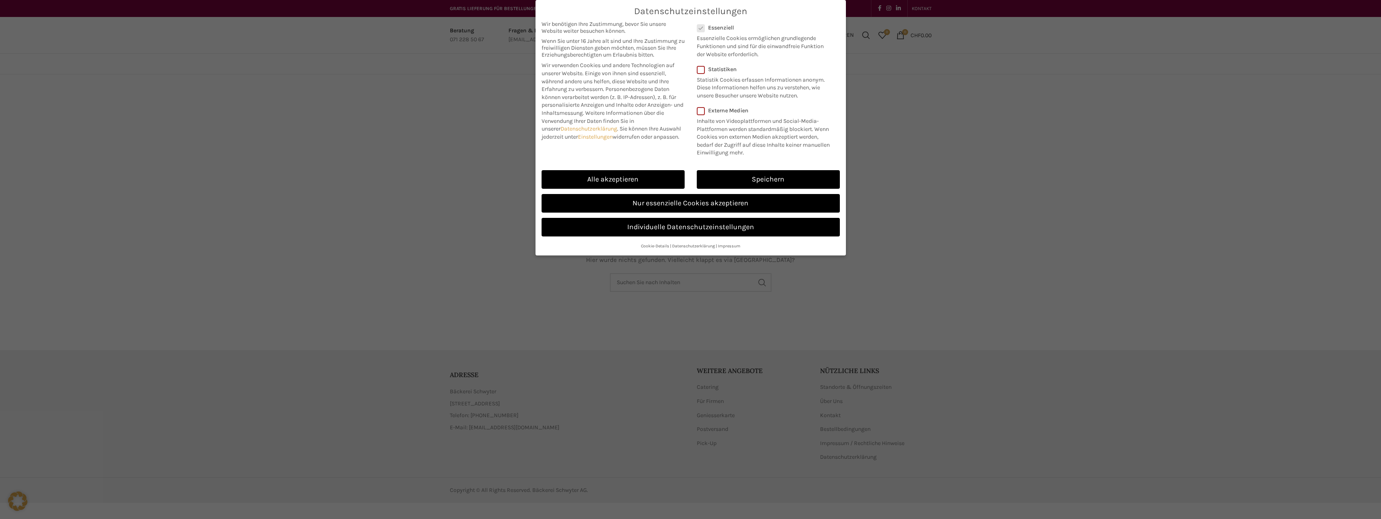 The height and width of the screenshot is (519, 1381). Describe the element at coordinates (613, 48) in the screenshot. I see `span: Wenn Sie unter 16 Jahre alt sind und Ihre Zustimmung zu freiwilligen Diensten geben möchten, müss...` at that location.